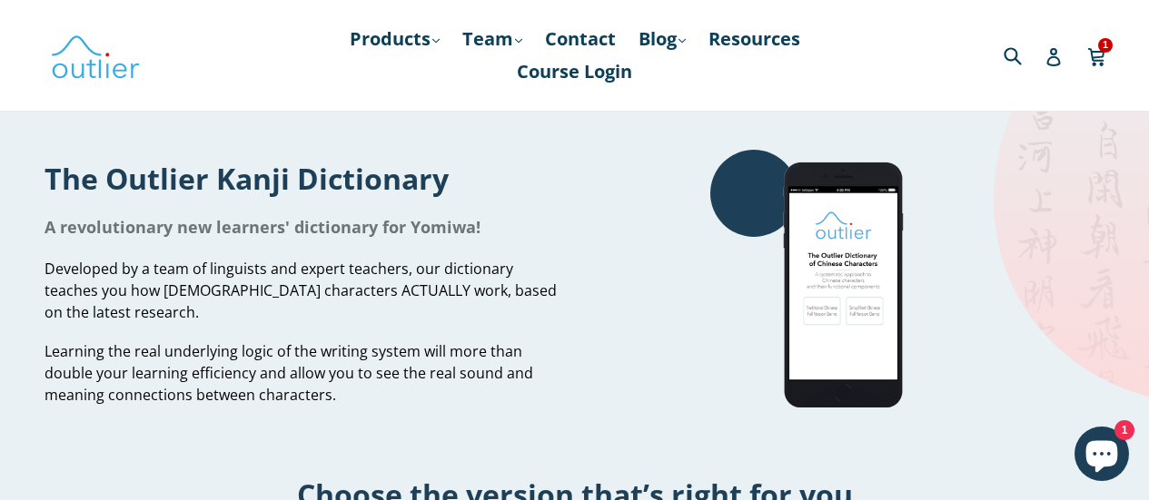 The width and height of the screenshot is (1149, 500). I want to click on a: 1, so click(1097, 55).